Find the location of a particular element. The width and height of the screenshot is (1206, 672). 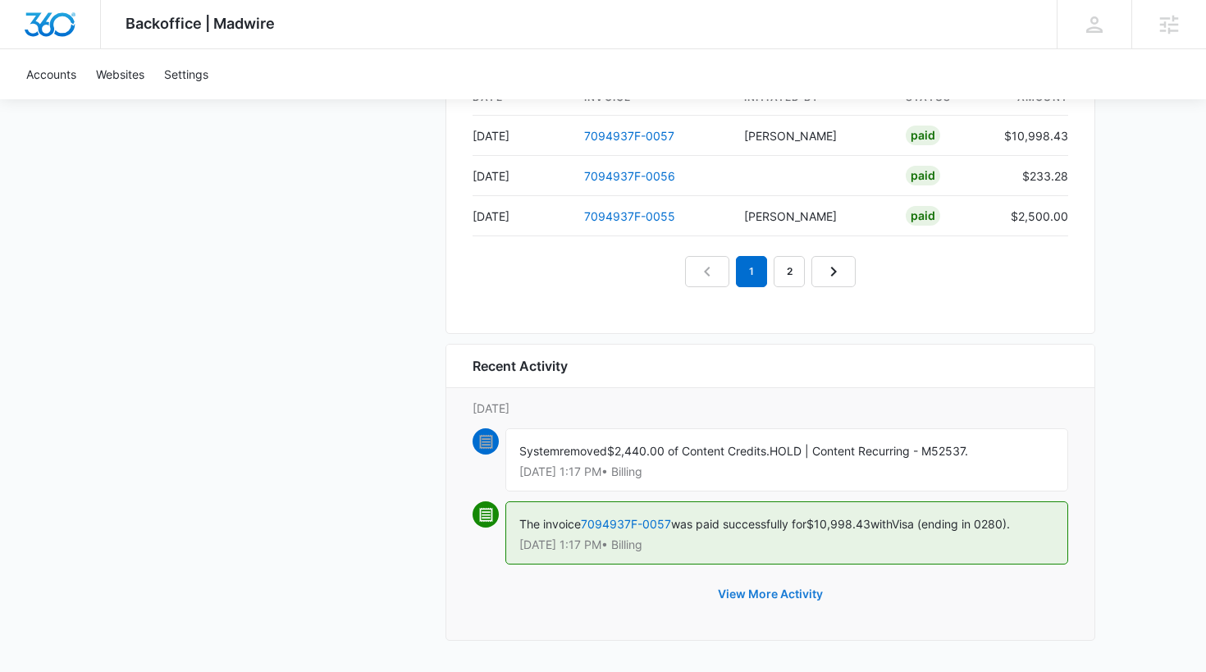

a: Websites is located at coordinates (120, 74).